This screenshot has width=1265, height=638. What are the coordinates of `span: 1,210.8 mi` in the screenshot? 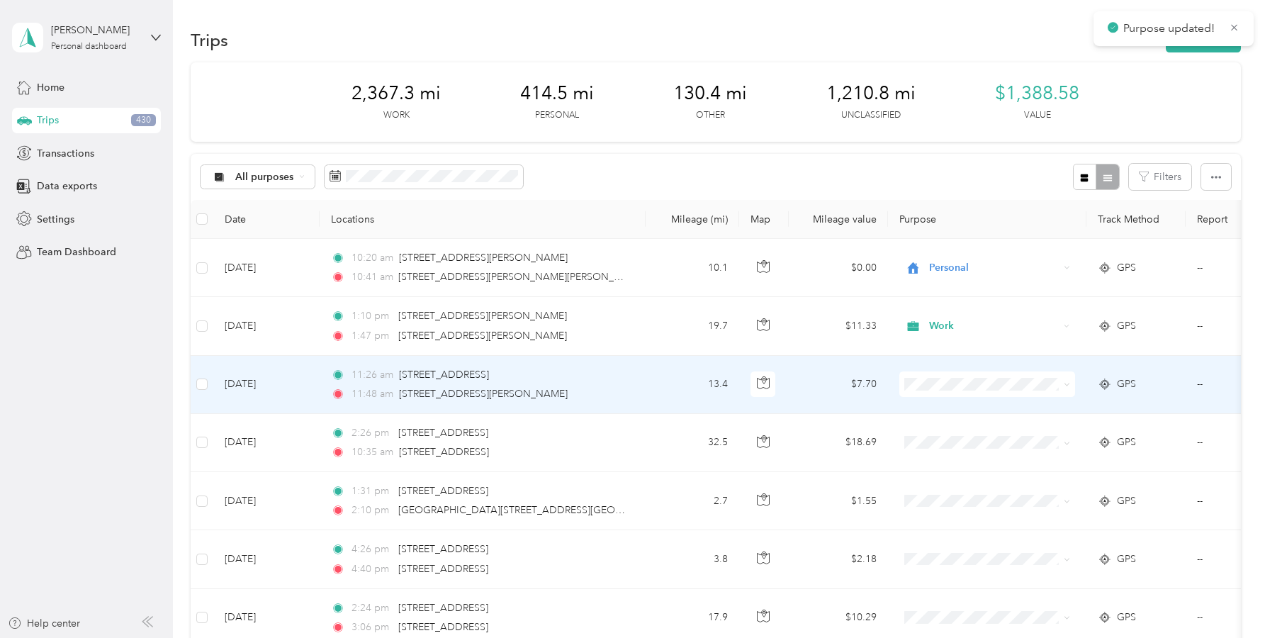 It's located at (871, 94).